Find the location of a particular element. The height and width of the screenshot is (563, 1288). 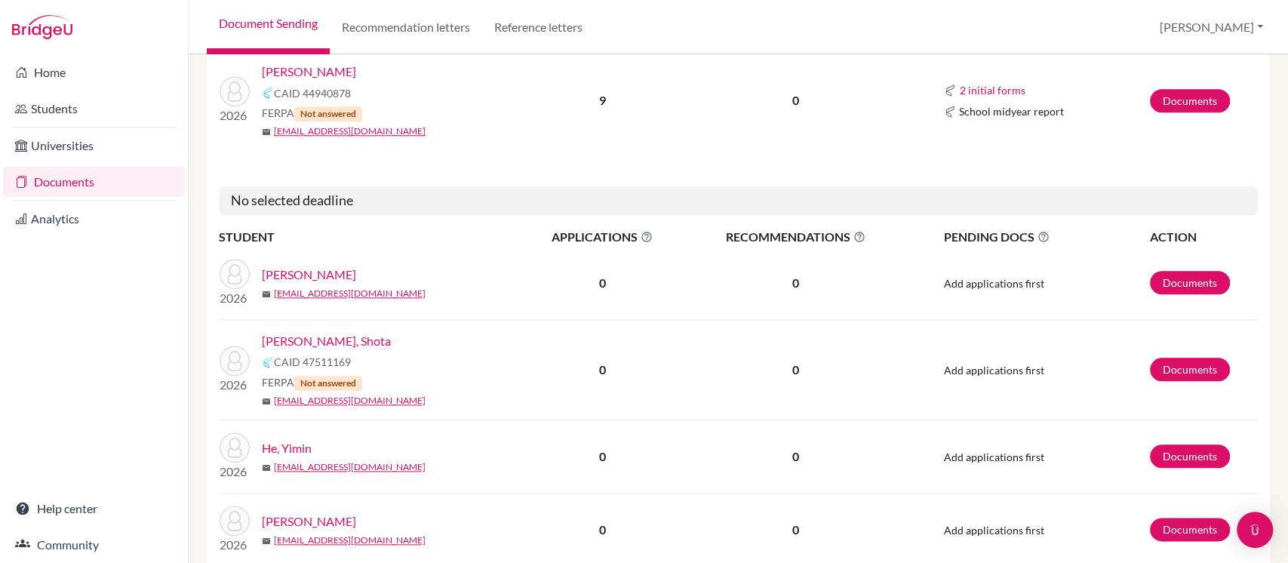

img: Chen, Zack is located at coordinates (235, 91).